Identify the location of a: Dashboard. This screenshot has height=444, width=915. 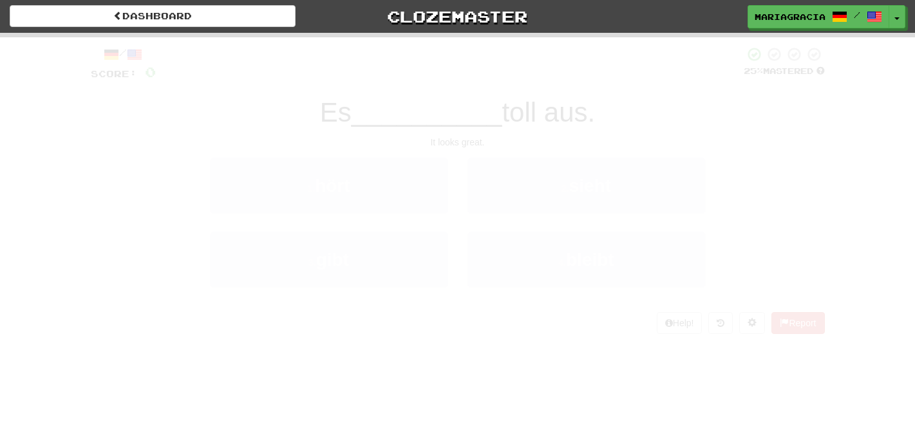
(153, 16).